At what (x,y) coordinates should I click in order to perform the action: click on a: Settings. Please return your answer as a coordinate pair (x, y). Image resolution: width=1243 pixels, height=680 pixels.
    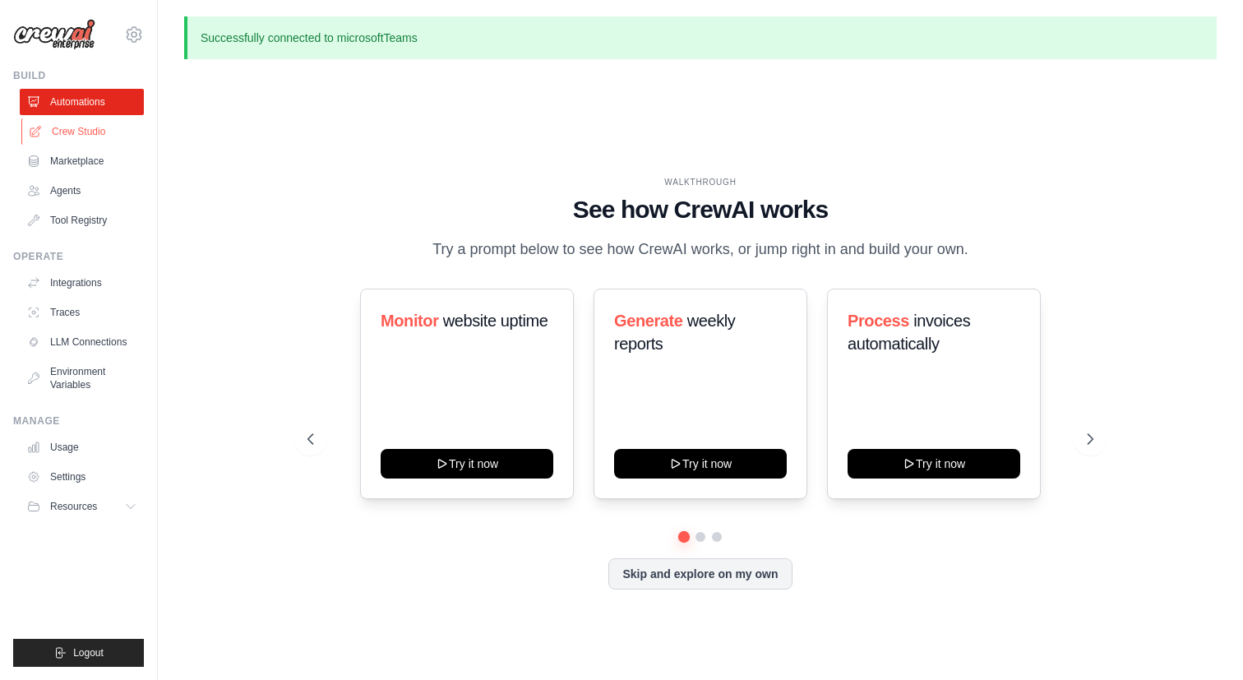
    Looking at the image, I should click on (81, 477).